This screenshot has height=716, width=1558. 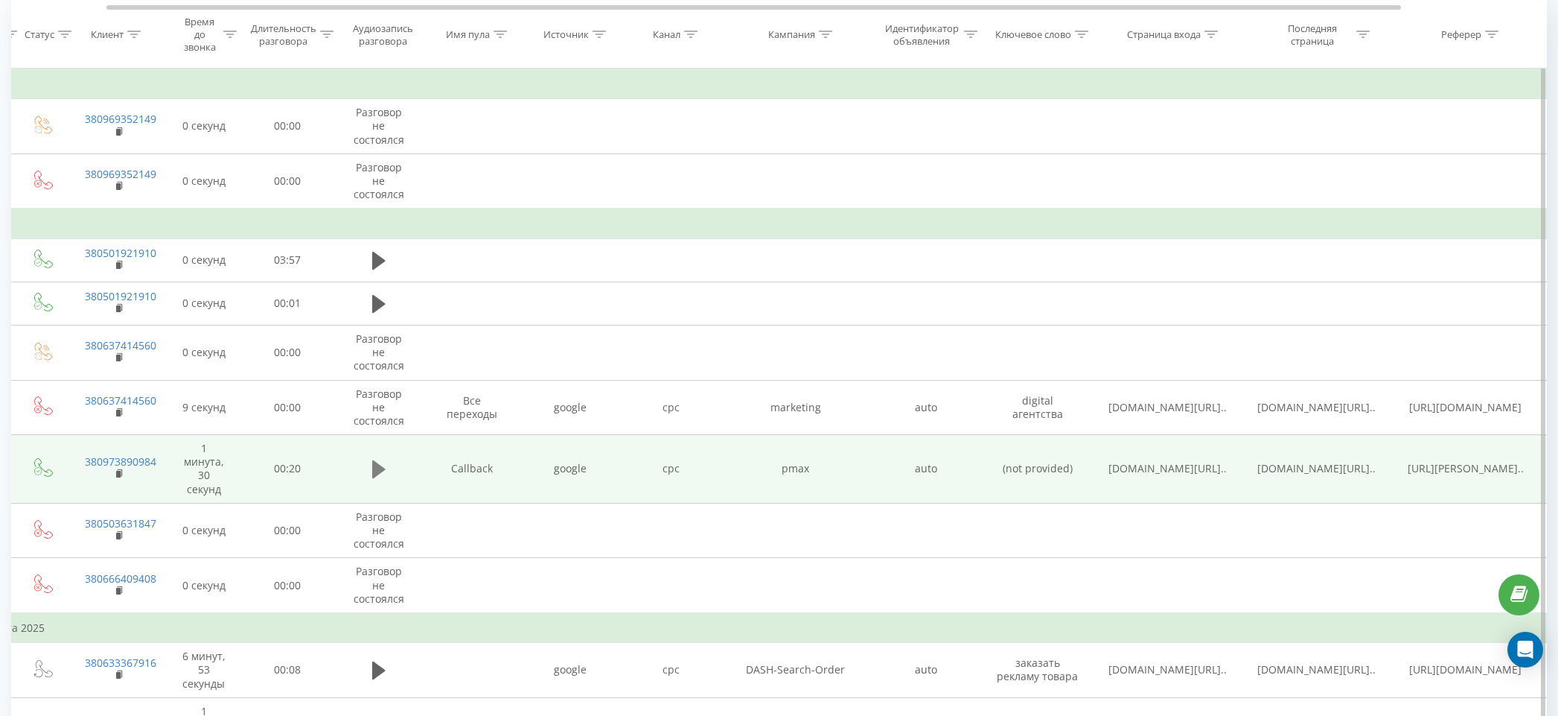 I want to click on td: 1 минута, 30 секунд, so click(x=204, y=469).